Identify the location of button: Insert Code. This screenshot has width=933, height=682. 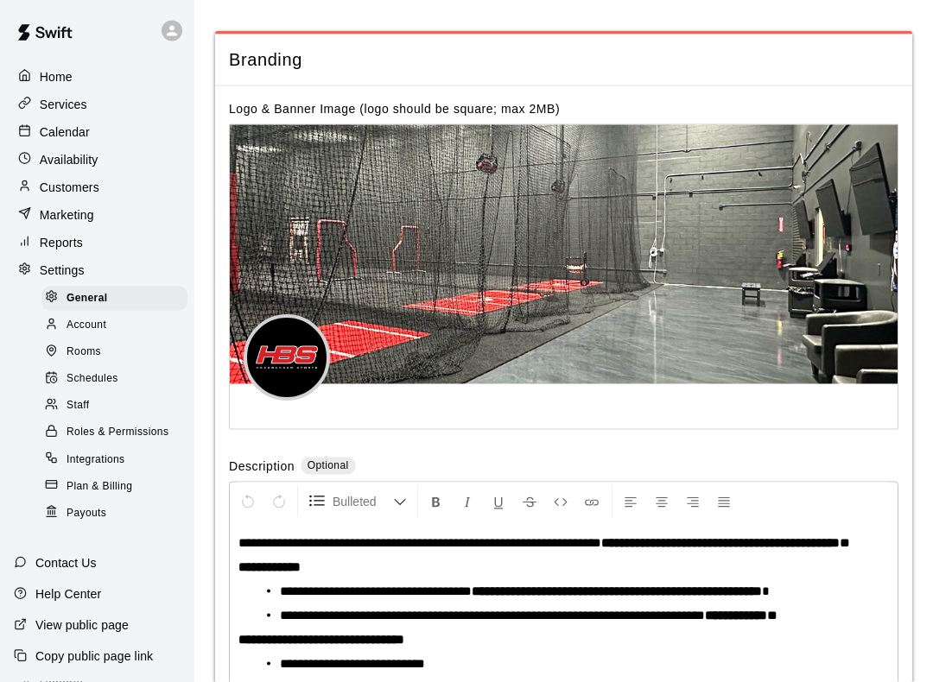
(561, 502).